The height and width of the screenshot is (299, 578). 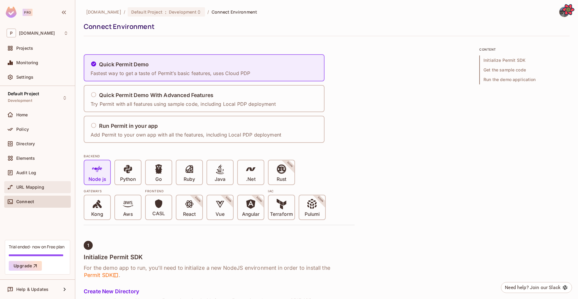 I want to click on span: 1, so click(x=88, y=245).